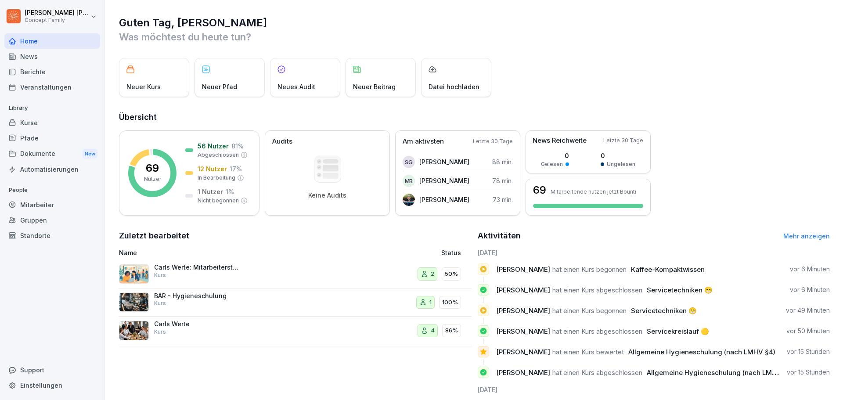  What do you see at coordinates (667, 269) in the screenshot?
I see `span: Kaffee-Kompaktwissen` at bounding box center [667, 269].